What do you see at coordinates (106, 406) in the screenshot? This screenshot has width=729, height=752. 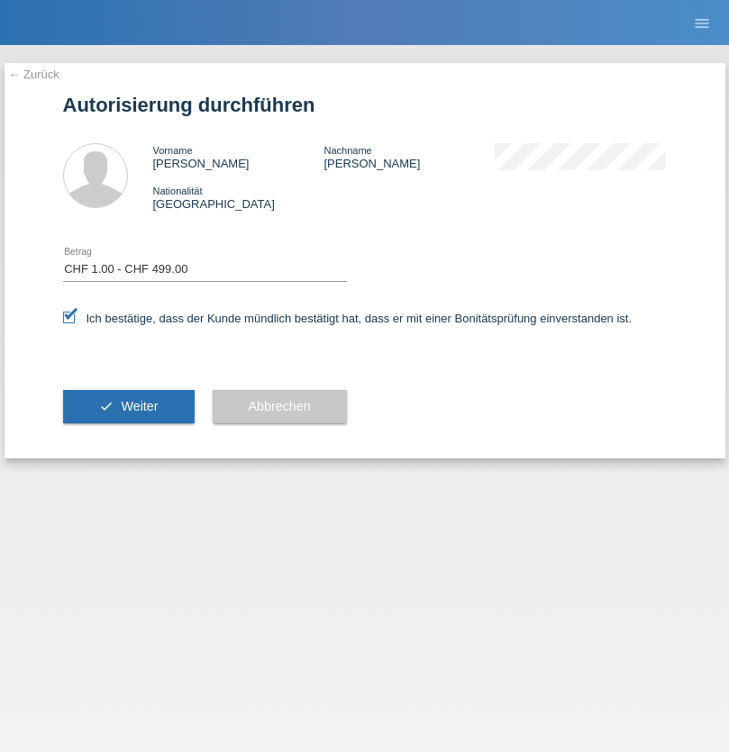 I see `i: check` at bounding box center [106, 406].